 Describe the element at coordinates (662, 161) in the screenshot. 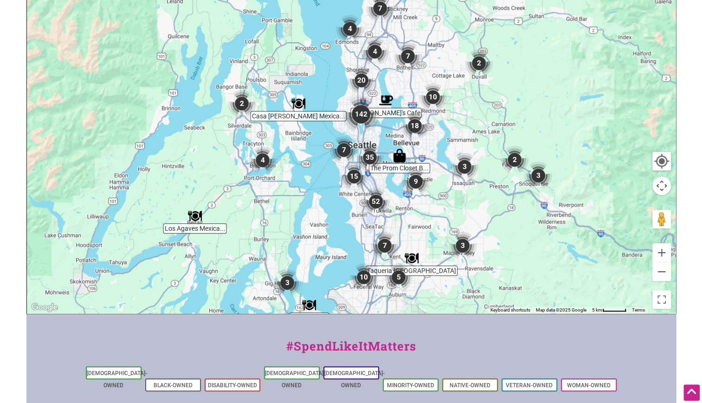

I see `button: Your Location` at that location.